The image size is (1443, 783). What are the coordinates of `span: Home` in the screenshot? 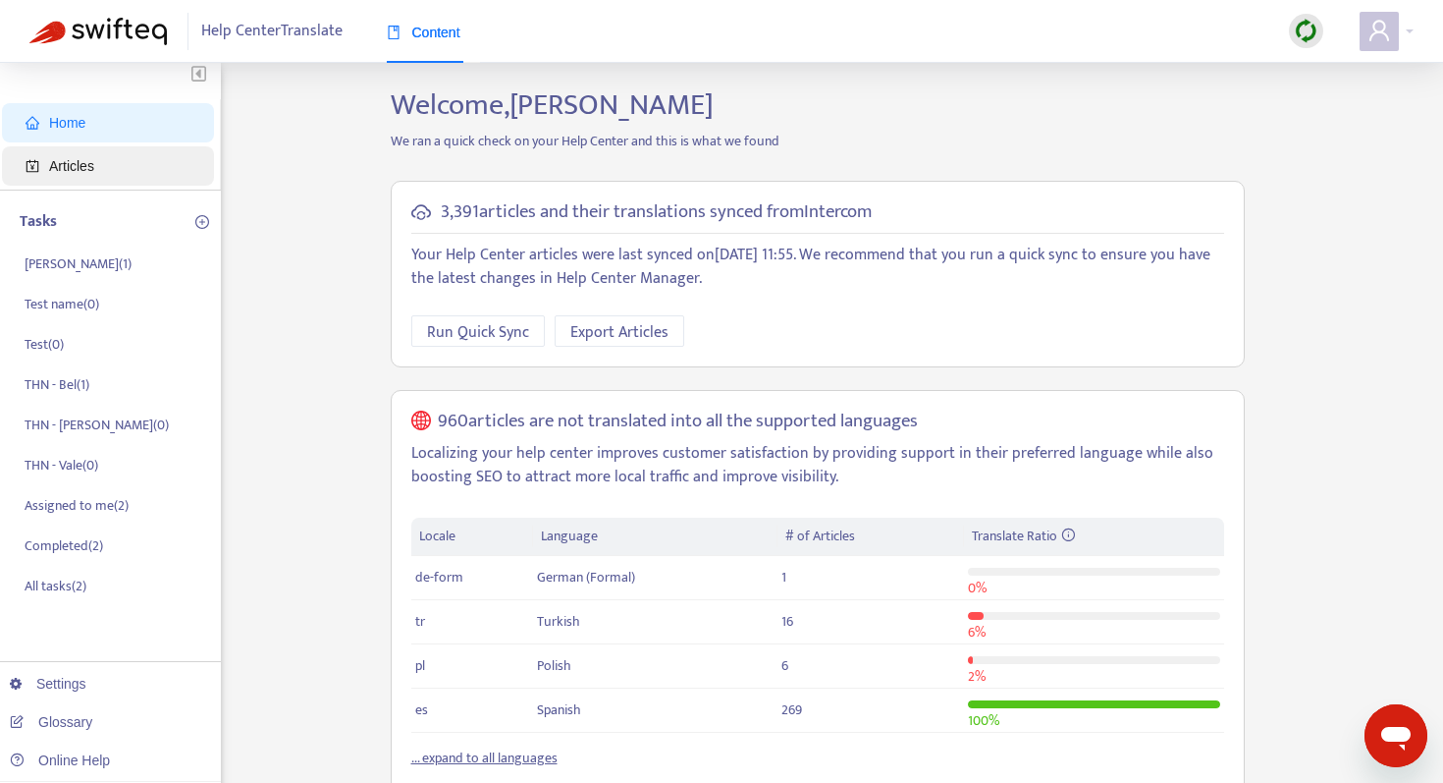 It's located at (67, 123).